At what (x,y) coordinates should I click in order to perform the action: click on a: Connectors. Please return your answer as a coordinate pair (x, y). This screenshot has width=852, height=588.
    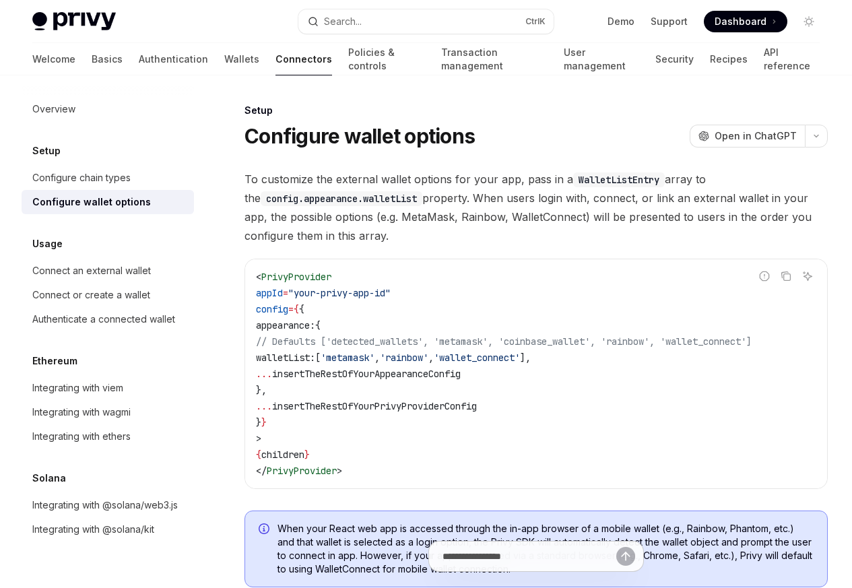
    Looking at the image, I should click on (304, 59).